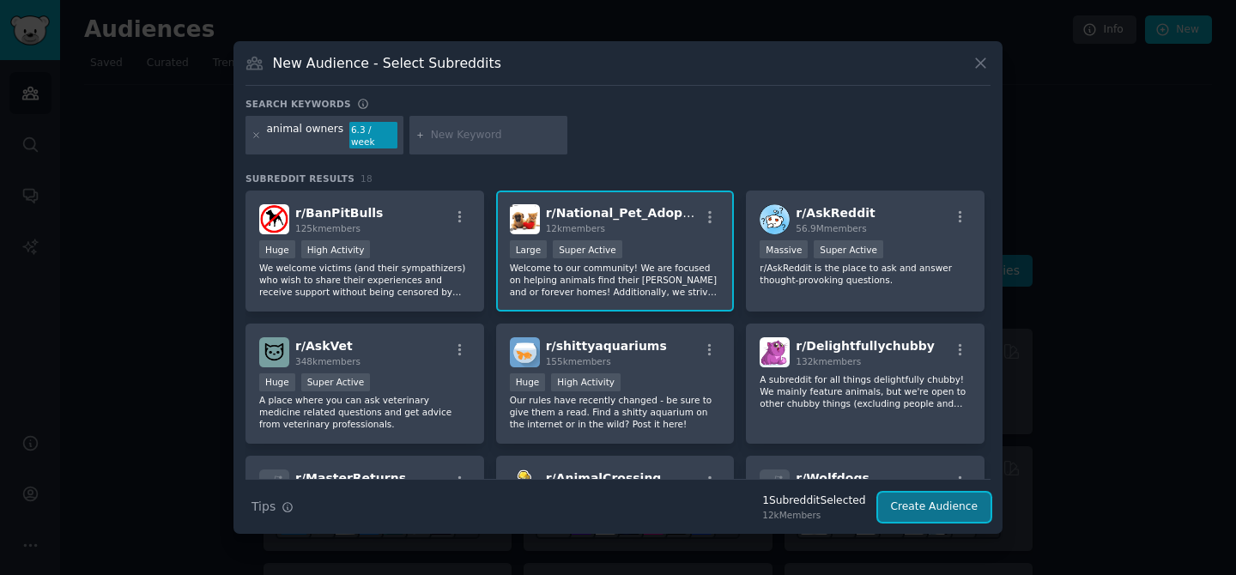 Image resolution: width=1236 pixels, height=575 pixels. What do you see at coordinates (524, 484) in the screenshot?
I see `img: AnimalCrossing` at bounding box center [524, 484].